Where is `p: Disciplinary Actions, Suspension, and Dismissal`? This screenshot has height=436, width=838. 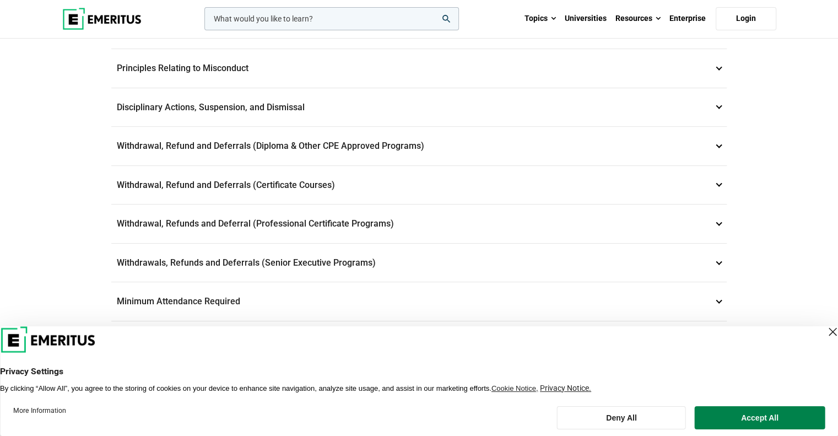 p: Disciplinary Actions, Suspension, and Dismissal is located at coordinates (419, 107).